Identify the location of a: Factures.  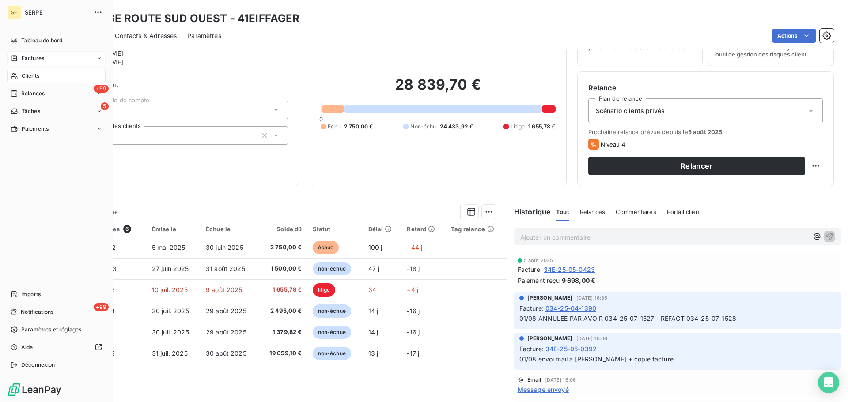
(56, 58).